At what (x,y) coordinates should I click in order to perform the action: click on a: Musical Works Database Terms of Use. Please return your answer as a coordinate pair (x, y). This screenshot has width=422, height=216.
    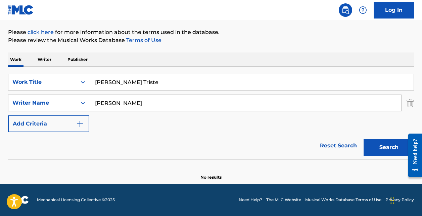
    Looking at the image, I should click on (343, 199).